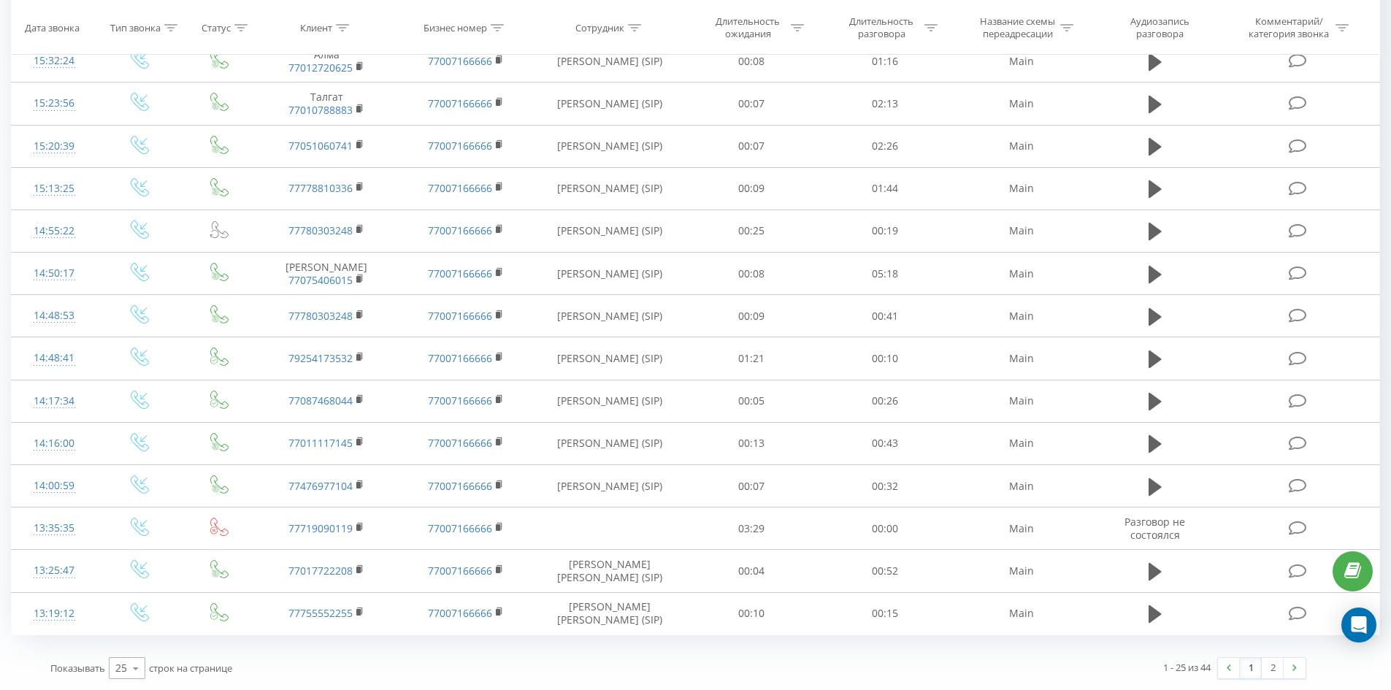 The width and height of the screenshot is (1391, 690). Describe the element at coordinates (885, 104) in the screenshot. I see `td: 02:13` at that location.